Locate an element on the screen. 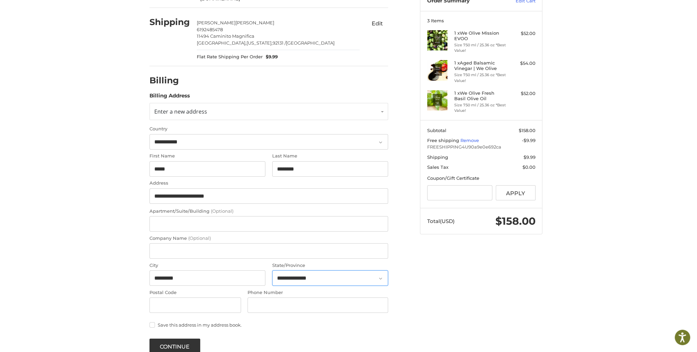  div: $54.00 is located at coordinates (522, 63).